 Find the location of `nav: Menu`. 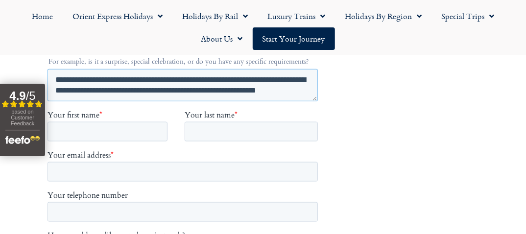

nav: Menu is located at coordinates (263, 27).